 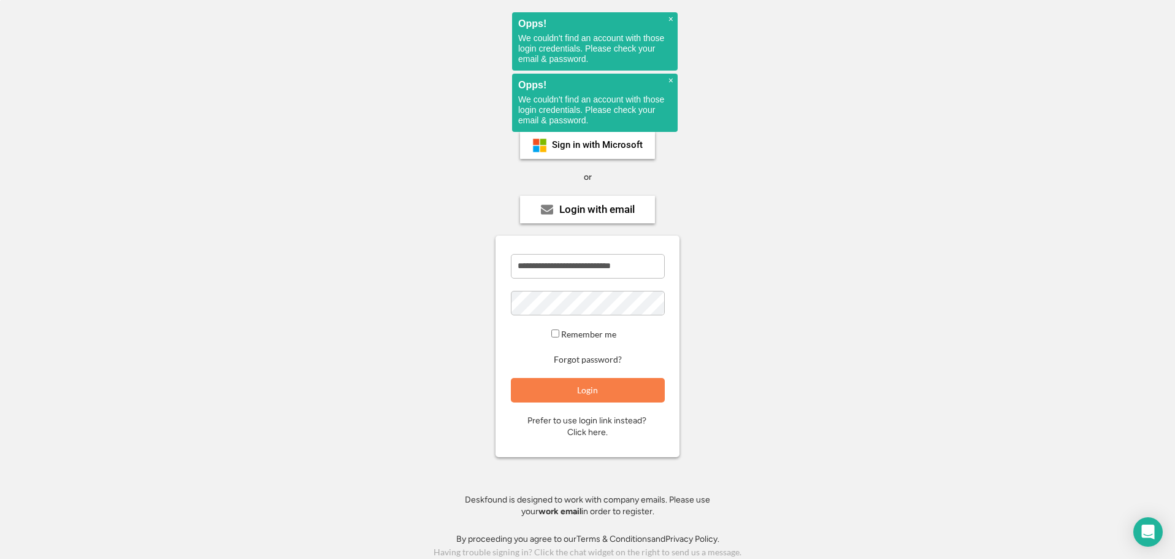 What do you see at coordinates (588, 359) in the screenshot?
I see `button: Forgot password?` at bounding box center [588, 359].